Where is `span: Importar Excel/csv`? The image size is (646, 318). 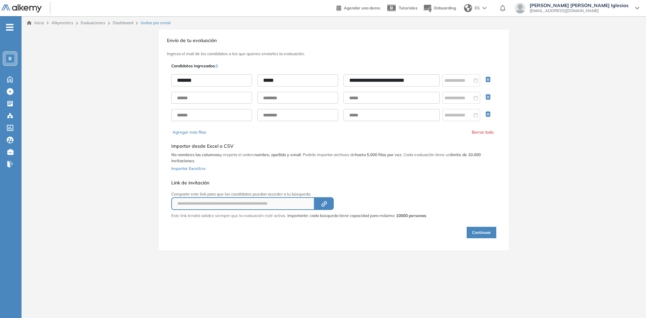 span: Importar Excel/csv is located at coordinates (189, 168).